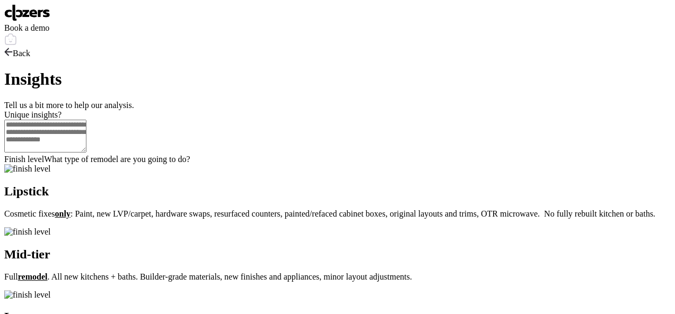  What do you see at coordinates (337, 79) in the screenshot?
I see `h1: Insights` at bounding box center [337, 79].